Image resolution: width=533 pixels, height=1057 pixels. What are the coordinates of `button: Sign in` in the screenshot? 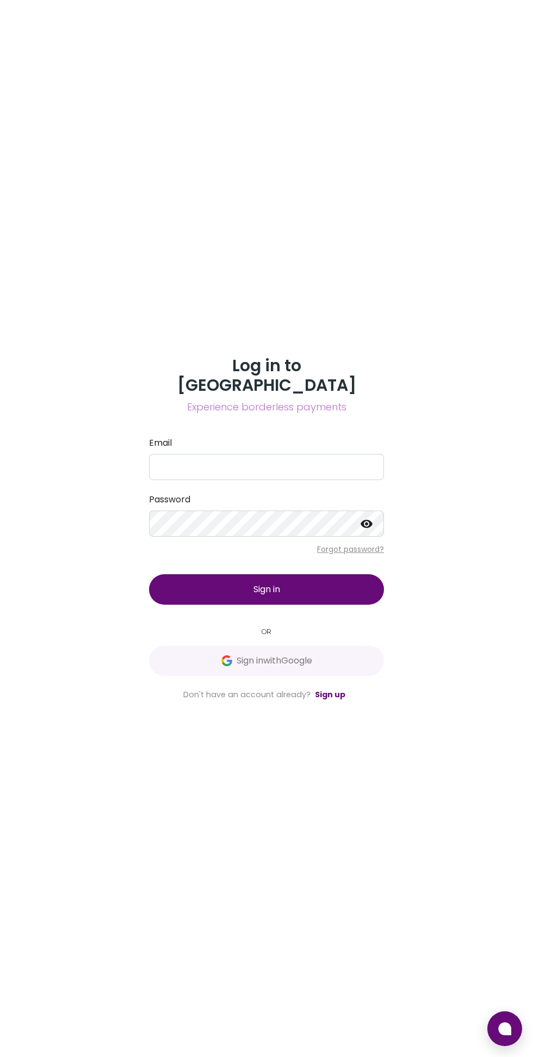 It's located at (267, 589).